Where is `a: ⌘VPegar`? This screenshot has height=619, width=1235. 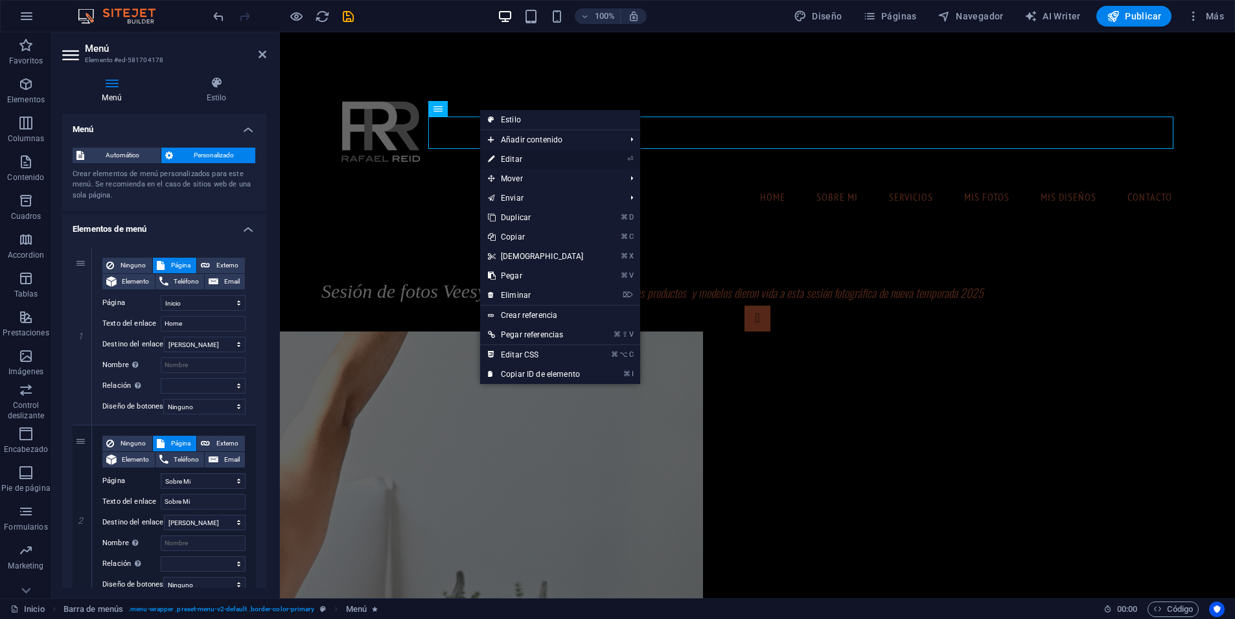 a: ⌘VPegar is located at coordinates (536, 276).